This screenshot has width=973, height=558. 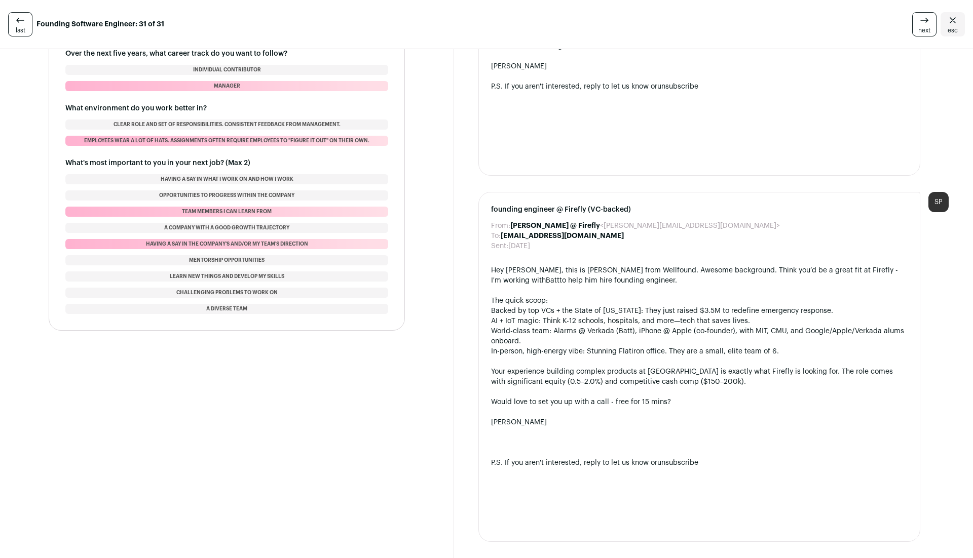 What do you see at coordinates (501, 226) in the screenshot?
I see `dt: From:` at bounding box center [501, 226].